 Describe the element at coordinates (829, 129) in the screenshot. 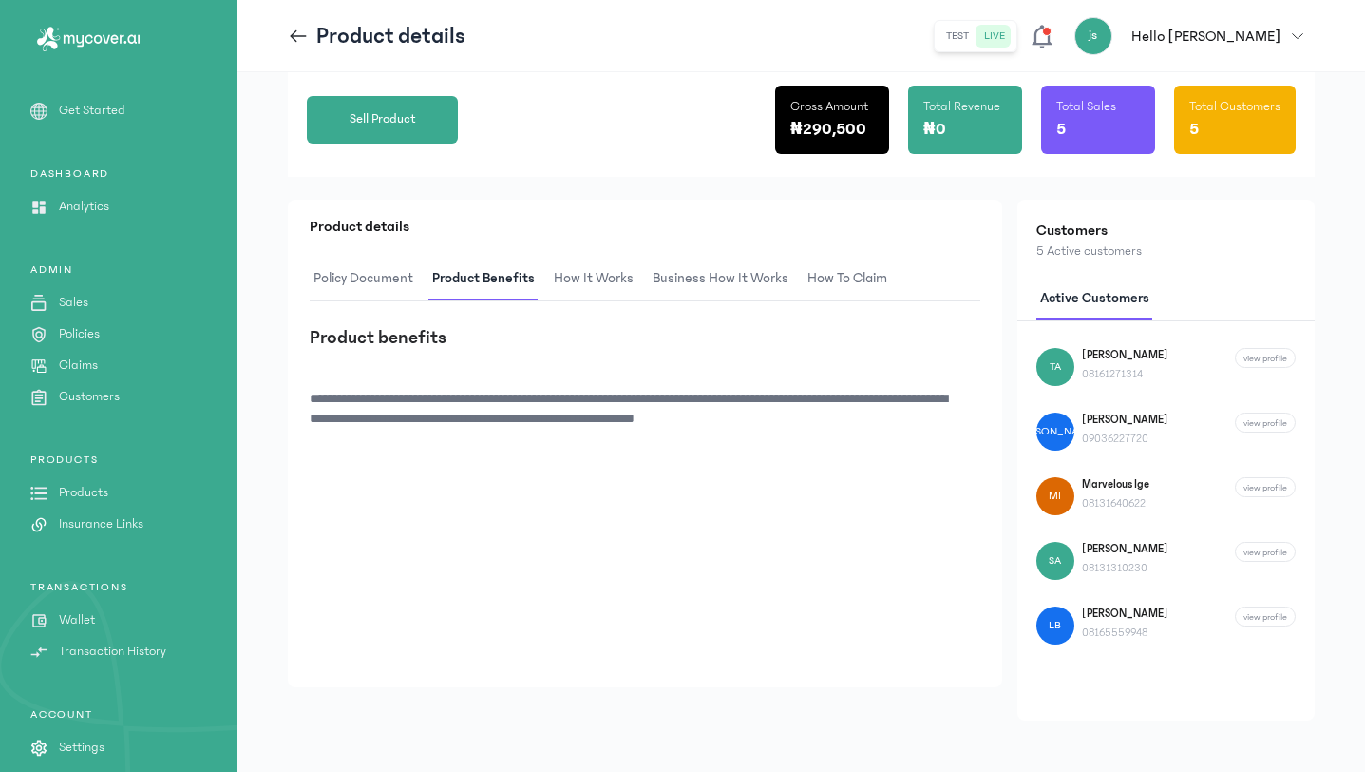

I see `p: ₦290,500` at that location.